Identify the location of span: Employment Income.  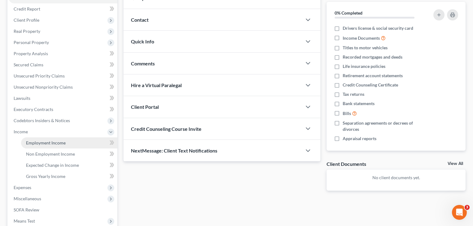
(46, 142).